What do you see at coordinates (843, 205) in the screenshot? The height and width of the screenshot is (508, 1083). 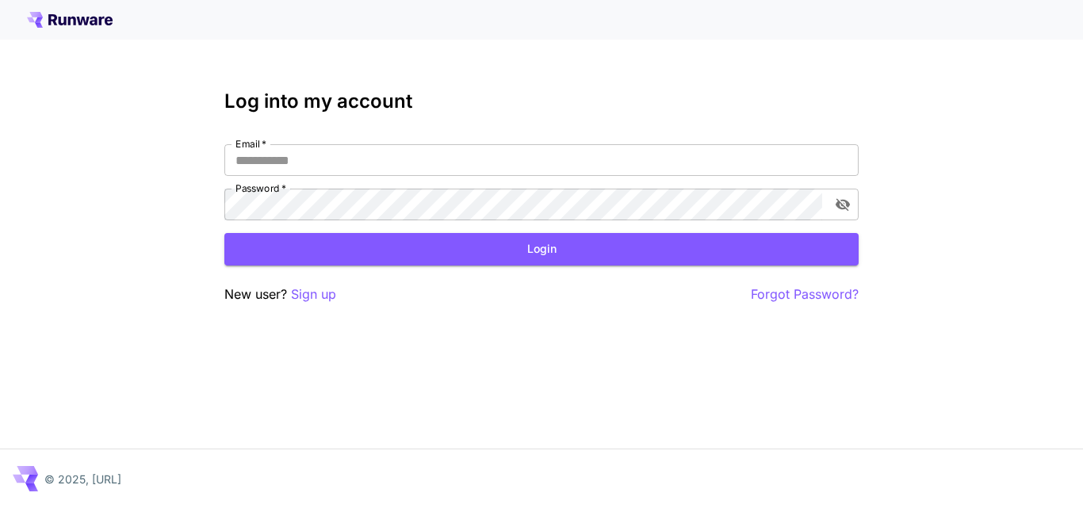 I see `button: toggle password visibility` at bounding box center [843, 205].